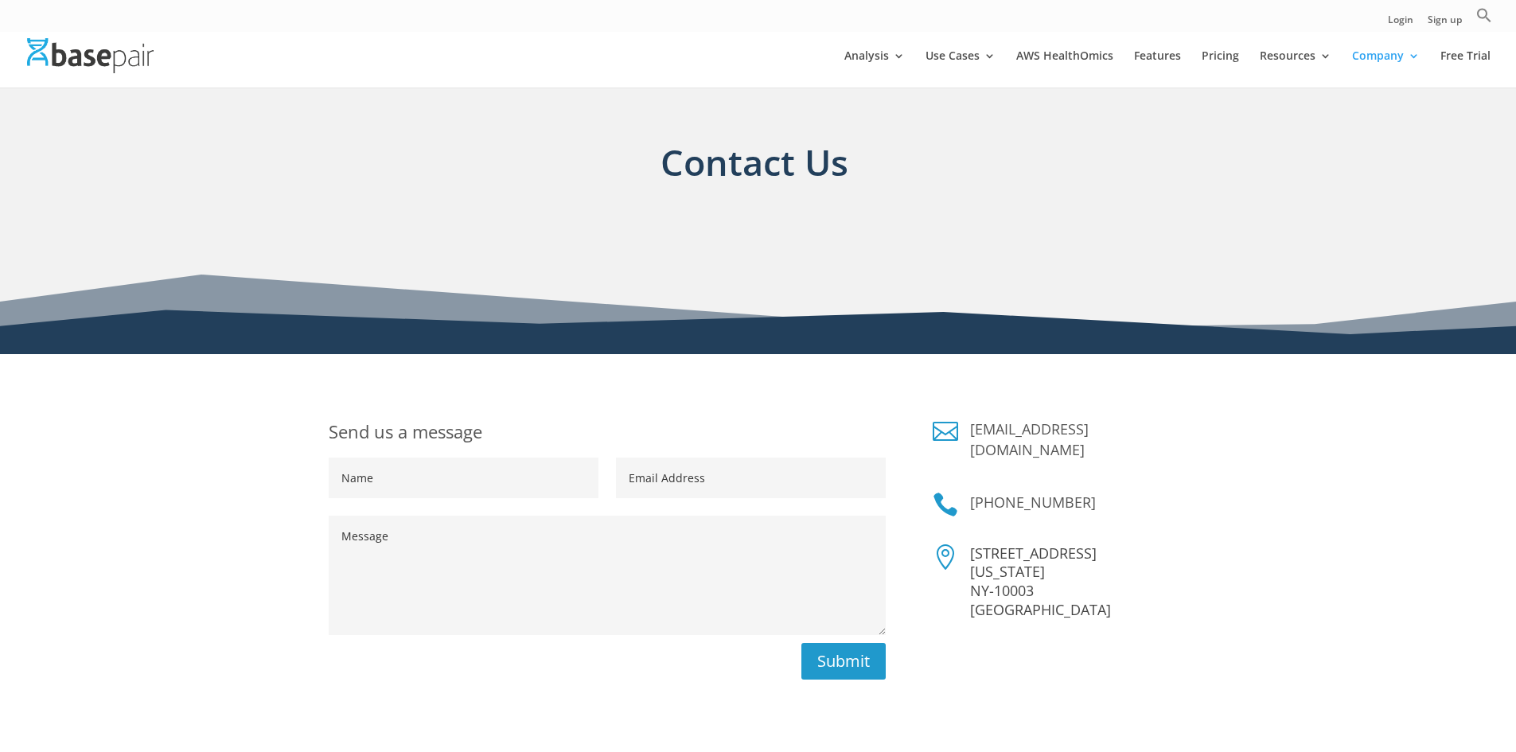 The height and width of the screenshot is (752, 1516). I want to click on button: Submit, so click(843, 661).